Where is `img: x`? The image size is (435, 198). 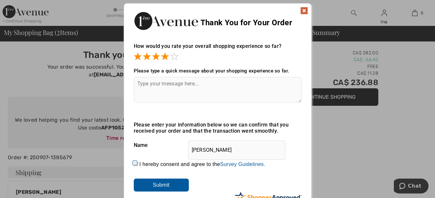
img: x is located at coordinates (304, 11).